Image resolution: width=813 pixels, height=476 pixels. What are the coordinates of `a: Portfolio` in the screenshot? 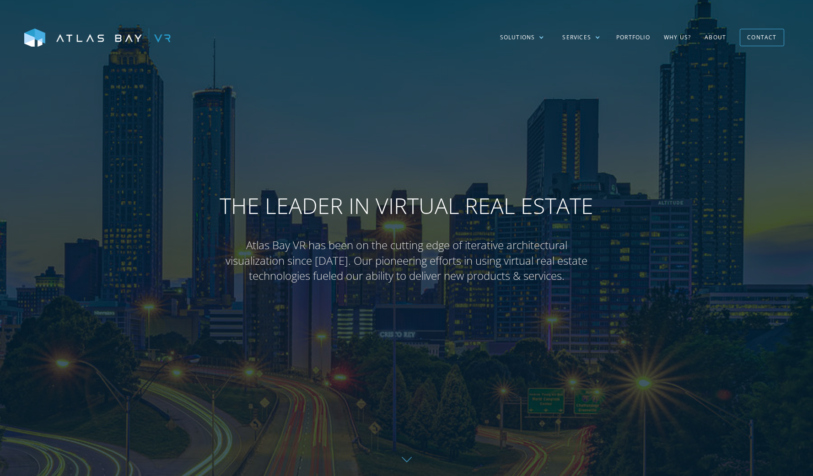 It's located at (633, 38).